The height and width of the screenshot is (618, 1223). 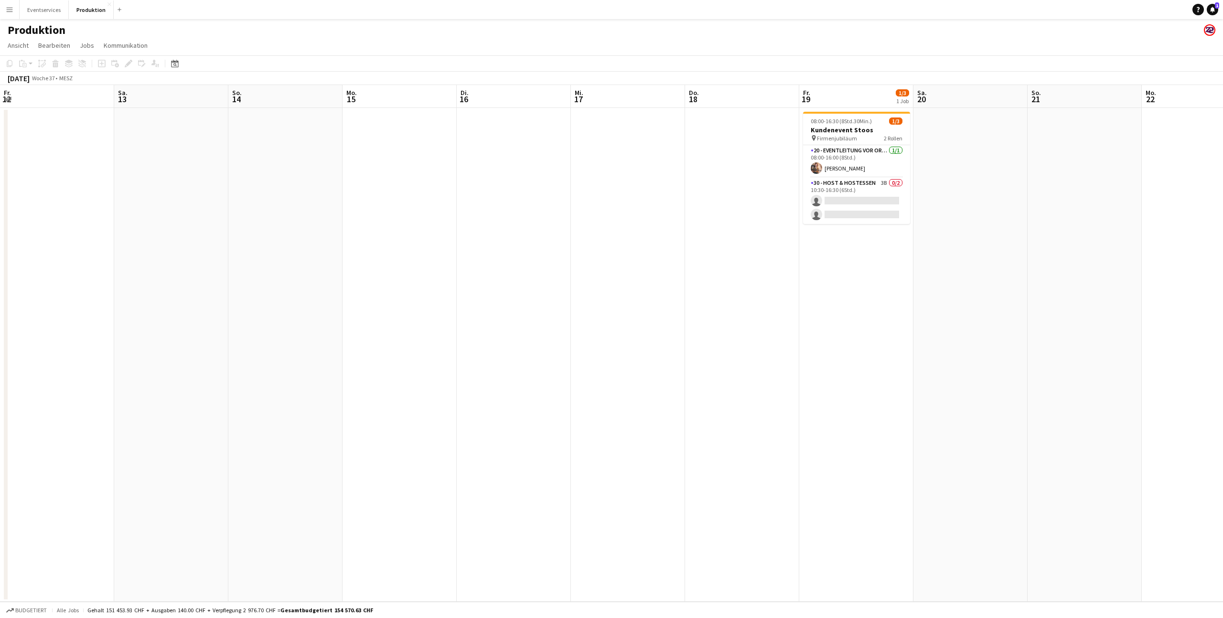 I want to click on a: Jobs, so click(x=87, y=45).